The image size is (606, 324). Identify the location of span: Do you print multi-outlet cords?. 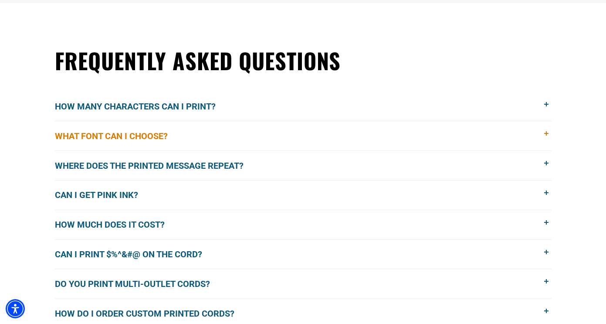
(139, 284).